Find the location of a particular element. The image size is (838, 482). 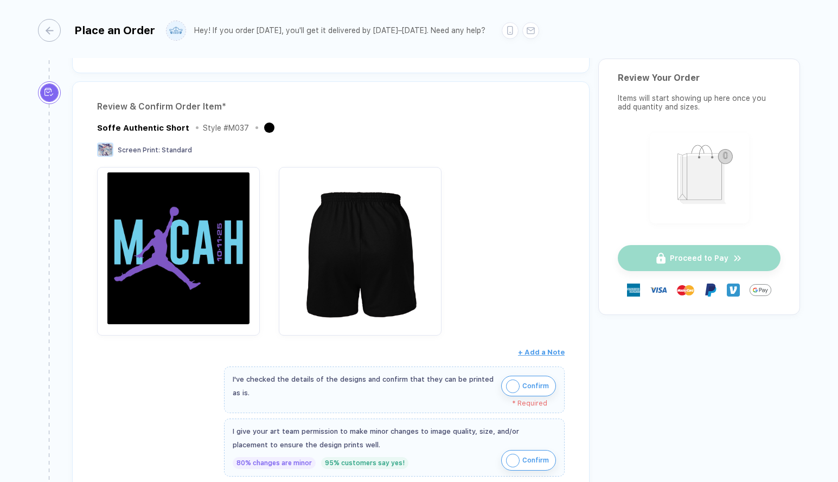

img: Paypal is located at coordinates (710, 290).